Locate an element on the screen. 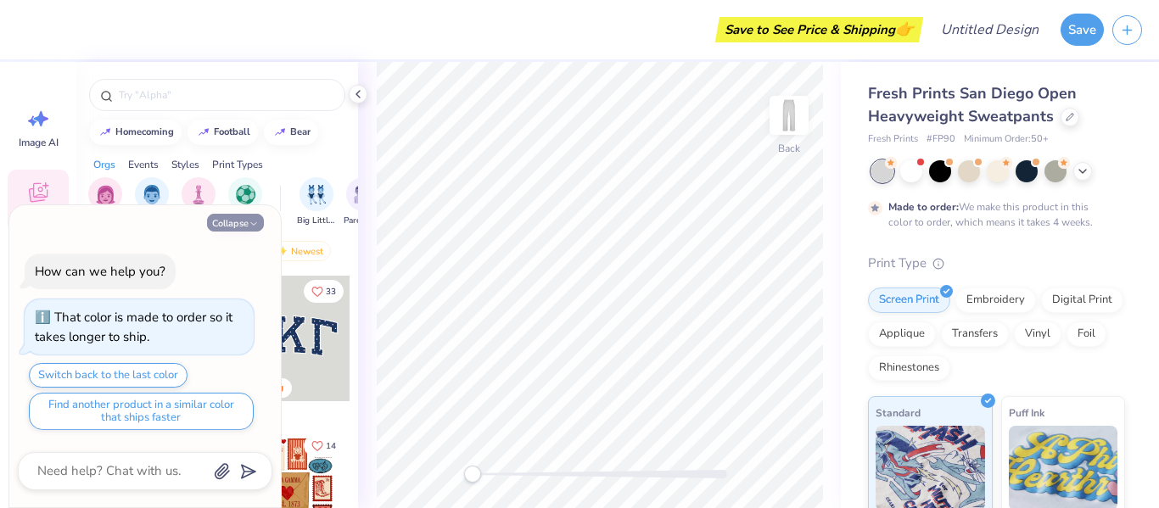  div: Foil is located at coordinates (1086, 334).